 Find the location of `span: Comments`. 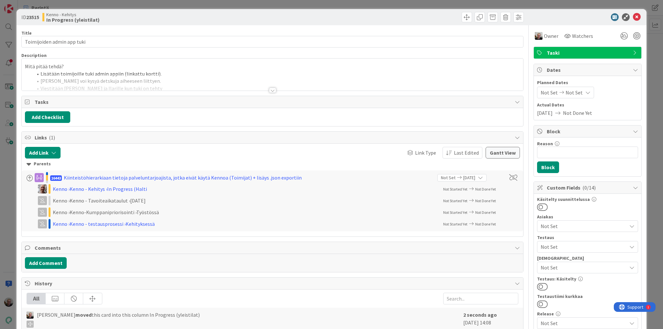

span: Comments is located at coordinates (273, 248).